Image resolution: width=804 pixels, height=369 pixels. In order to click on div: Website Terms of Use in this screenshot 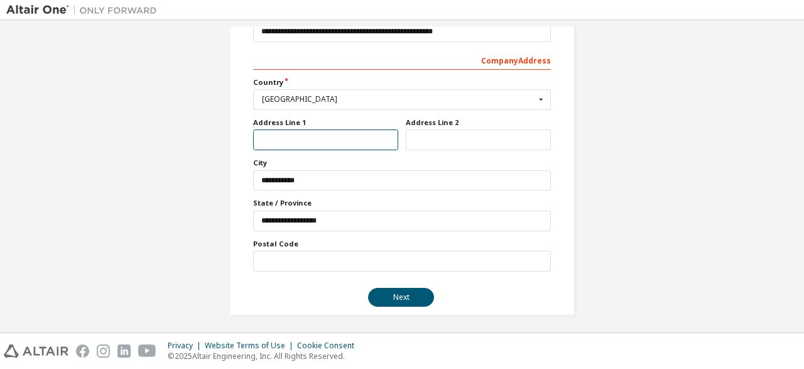, I will do `click(251, 345)`.